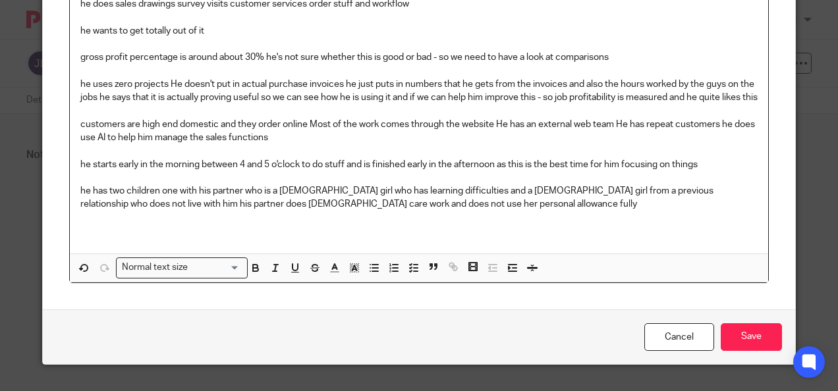 Image resolution: width=838 pixels, height=391 pixels. I want to click on input: Search for option, so click(216, 267).